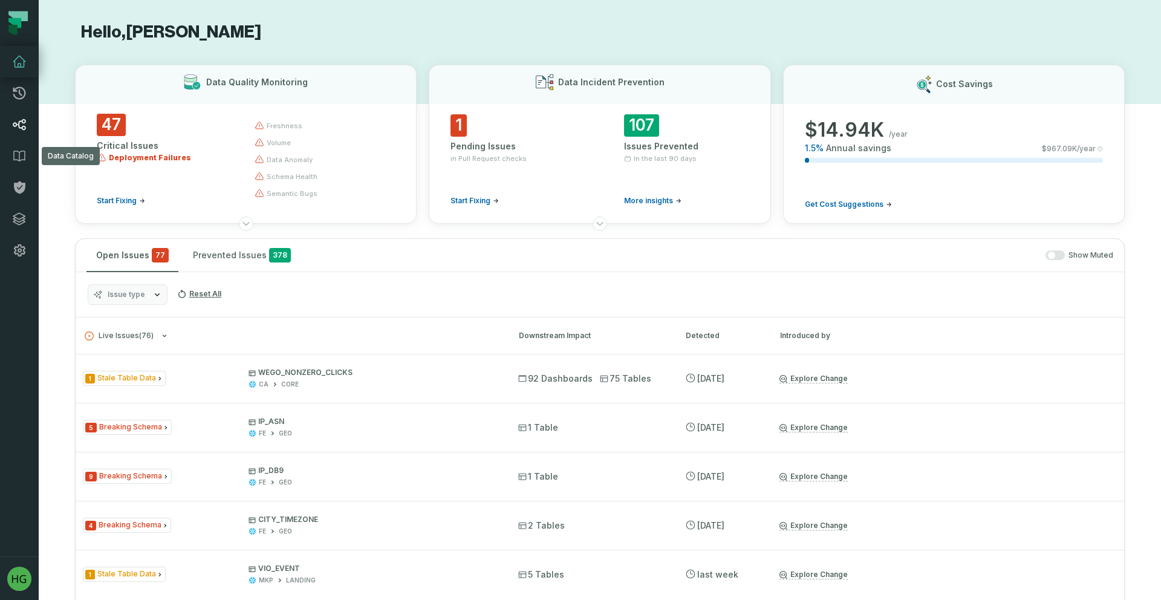  What do you see at coordinates (642, 125) in the screenshot?
I see `span: 107` at bounding box center [642, 125].